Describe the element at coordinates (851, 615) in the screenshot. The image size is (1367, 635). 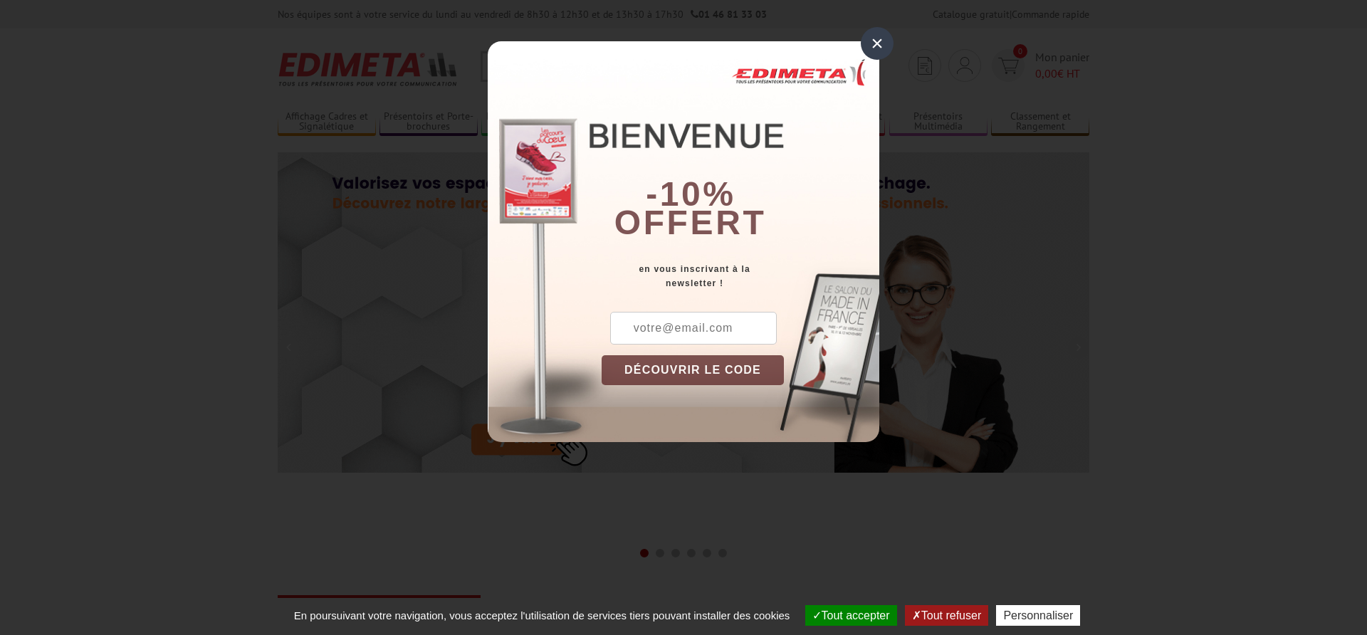
I see `button: Tout accepter` at that location.